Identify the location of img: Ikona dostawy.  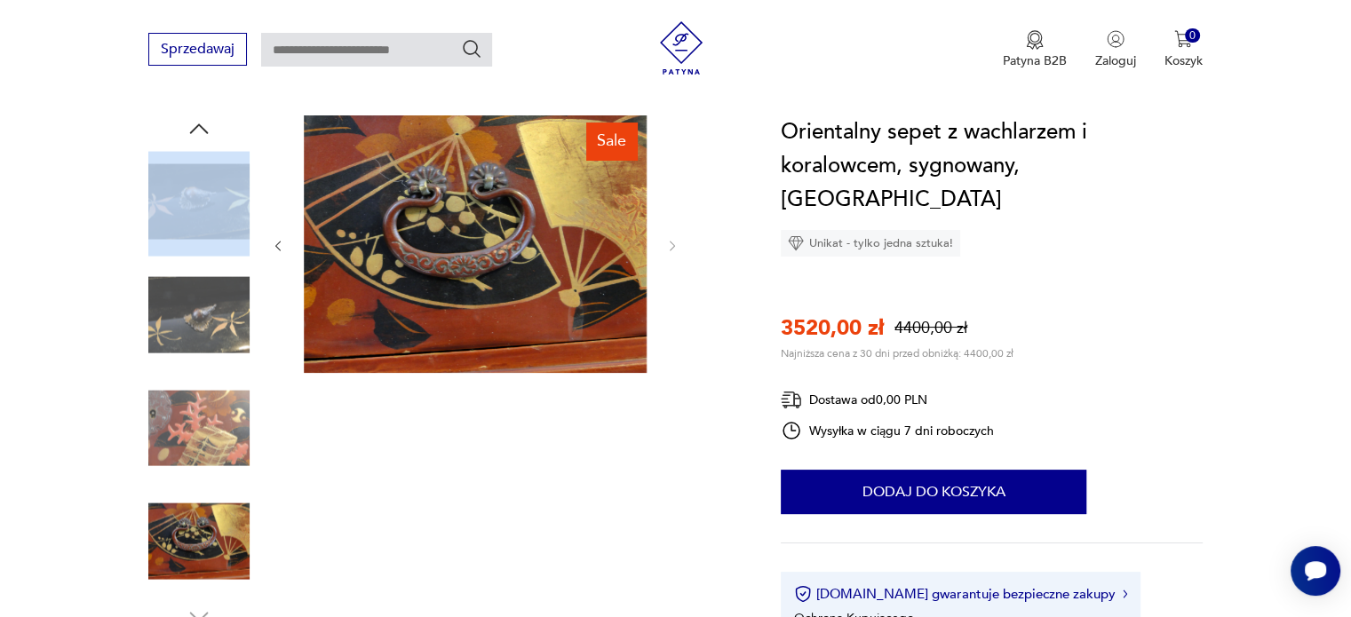
(791, 400).